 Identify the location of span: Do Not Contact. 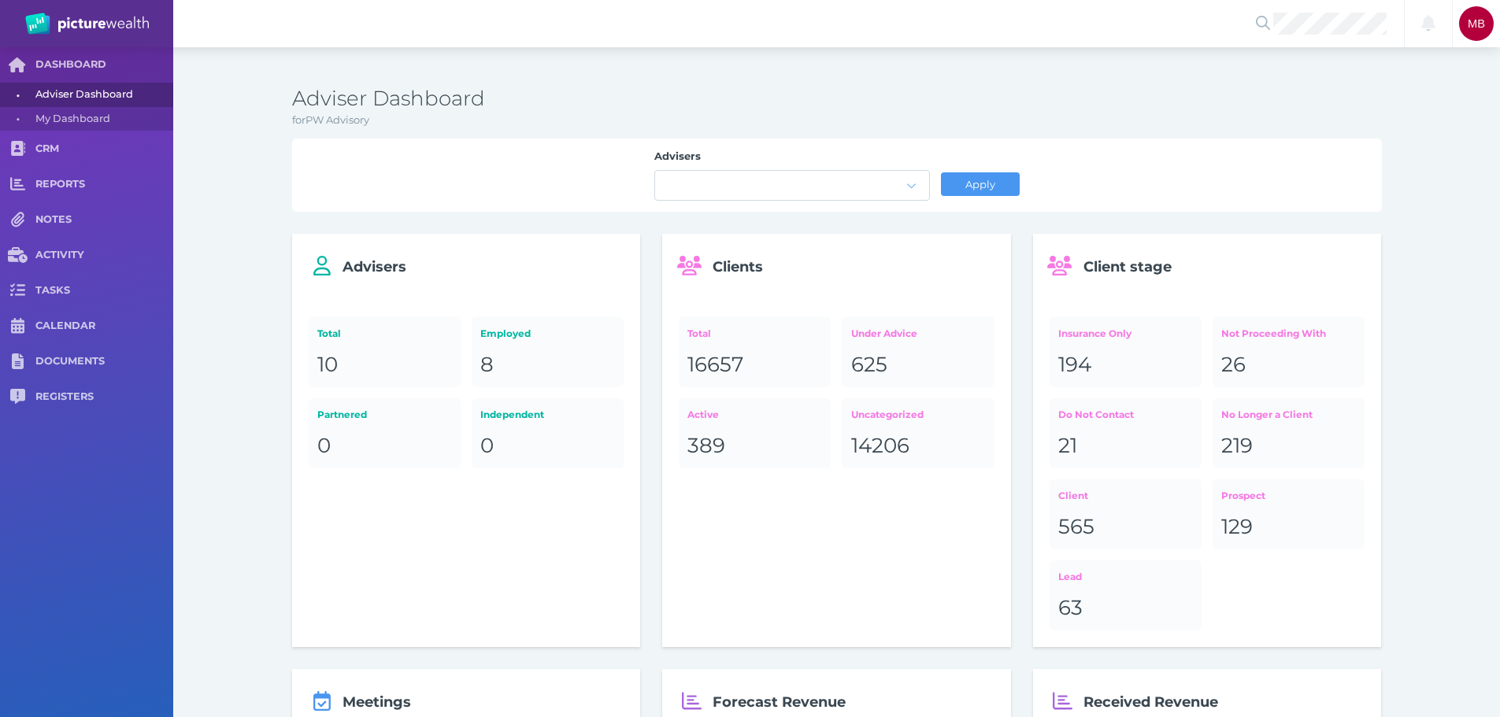
(1096, 414).